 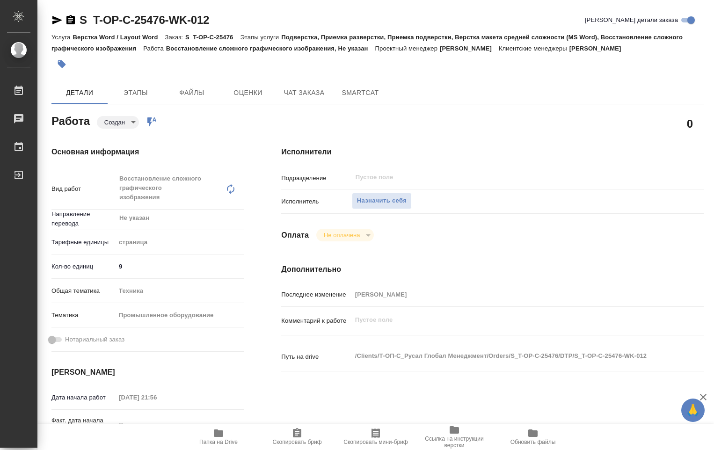 I want to click on p: Верстка Word / Layout Word, so click(x=118, y=37).